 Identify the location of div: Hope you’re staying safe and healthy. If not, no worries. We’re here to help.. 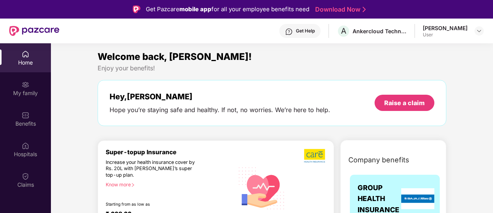
(220, 110).